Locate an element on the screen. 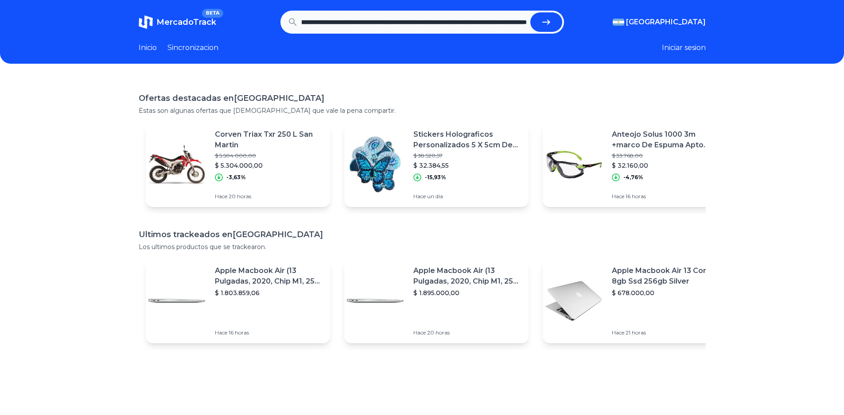 The width and height of the screenshot is (844, 415). p: $ 33.768,00 is located at coordinates (666, 156).